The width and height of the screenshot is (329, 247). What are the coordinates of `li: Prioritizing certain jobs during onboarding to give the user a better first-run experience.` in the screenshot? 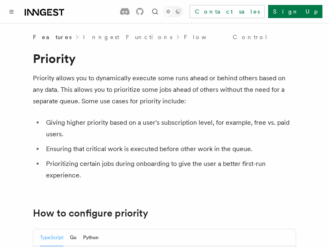 It's located at (170, 169).